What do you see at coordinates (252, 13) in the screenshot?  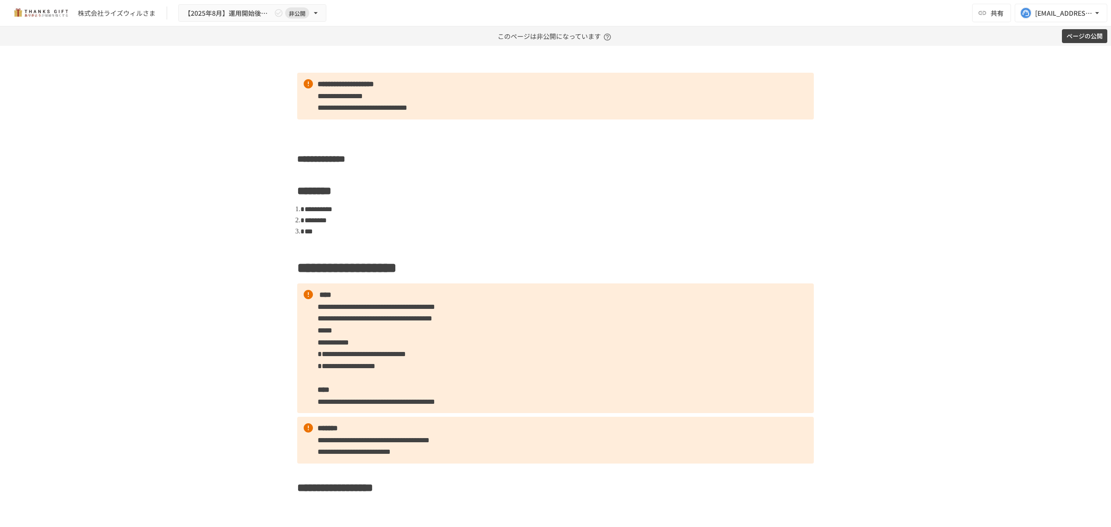 I see `button: 【2025年8月】運用開始後振り返りミーティング非公開` at bounding box center [252, 13].